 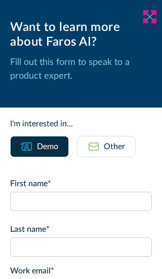 What do you see at coordinates (115, 147) in the screenshot?
I see `div: Other` at bounding box center [115, 147].